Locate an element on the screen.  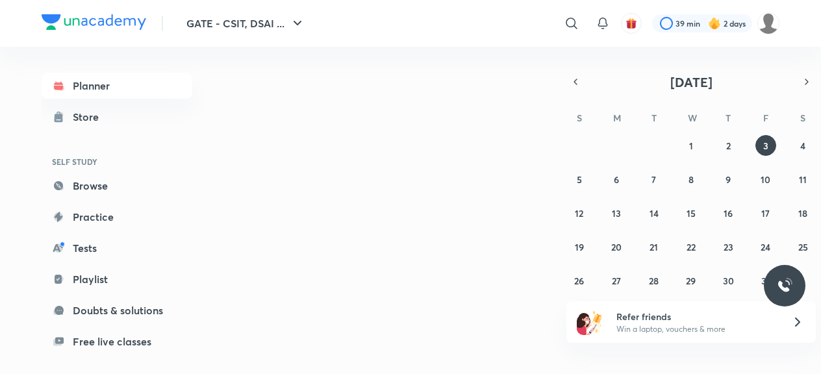
button: October 9, 2025 is located at coordinates (728, 179).